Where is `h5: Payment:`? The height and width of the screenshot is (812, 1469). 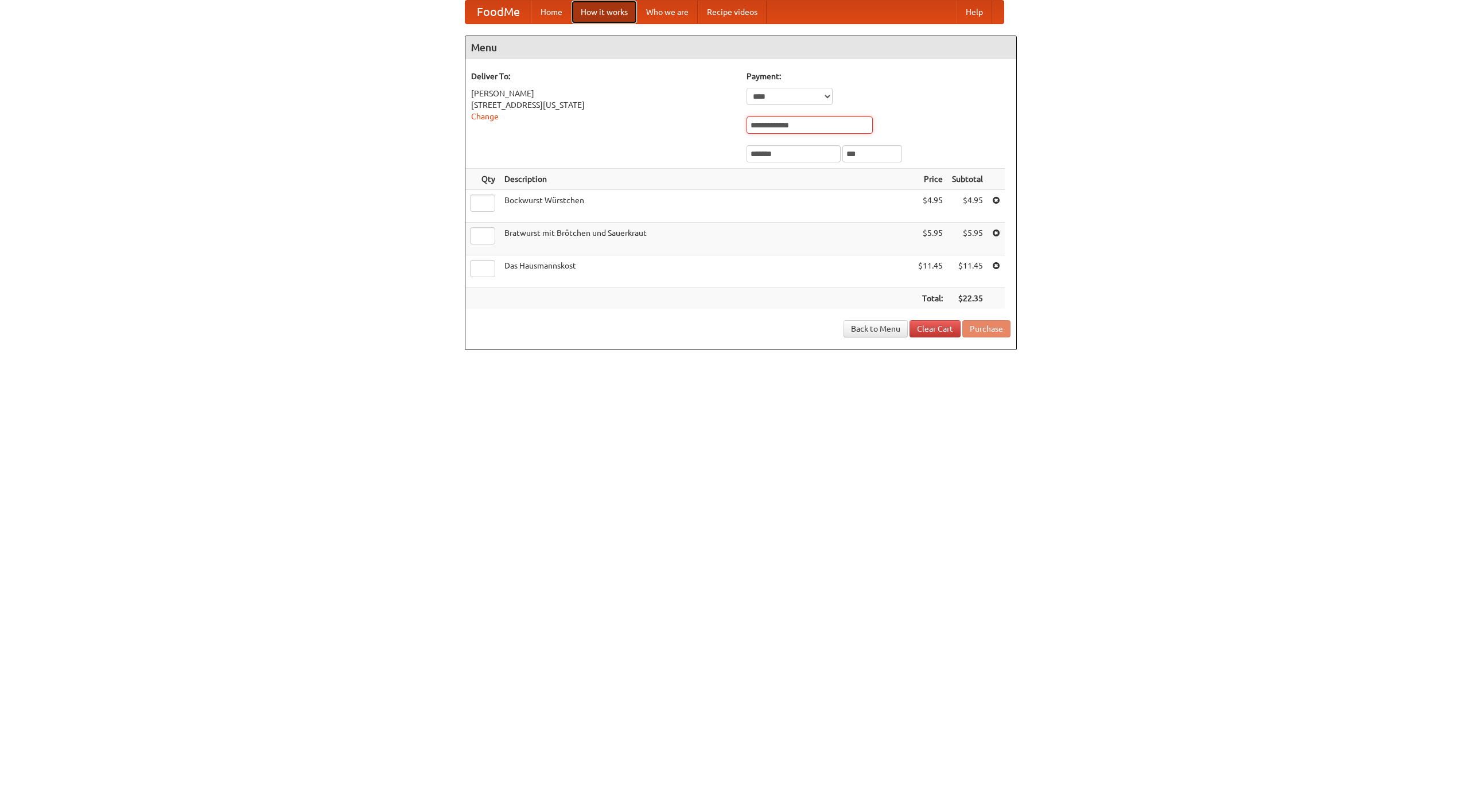 h5: Payment: is located at coordinates (879, 77).